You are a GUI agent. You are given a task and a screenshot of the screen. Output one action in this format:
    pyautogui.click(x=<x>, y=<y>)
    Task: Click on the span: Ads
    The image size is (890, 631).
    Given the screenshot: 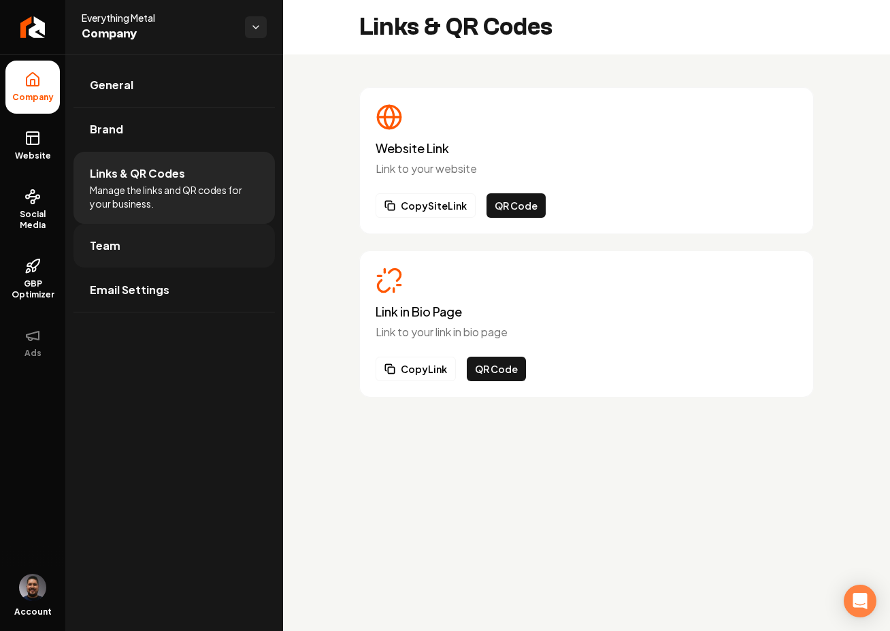 What is the action you would take?
    pyautogui.click(x=33, y=353)
    